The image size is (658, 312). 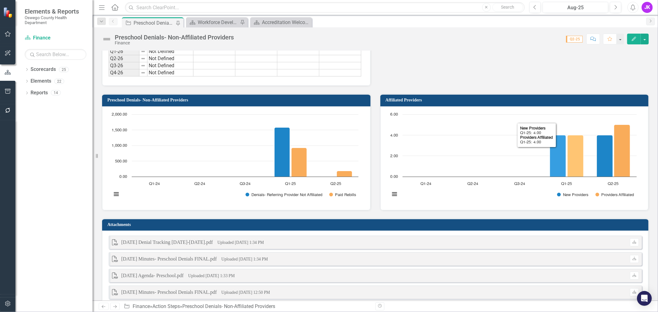 What do you see at coordinates (394, 156) in the screenshot?
I see `text: 2.00` at bounding box center [394, 156].